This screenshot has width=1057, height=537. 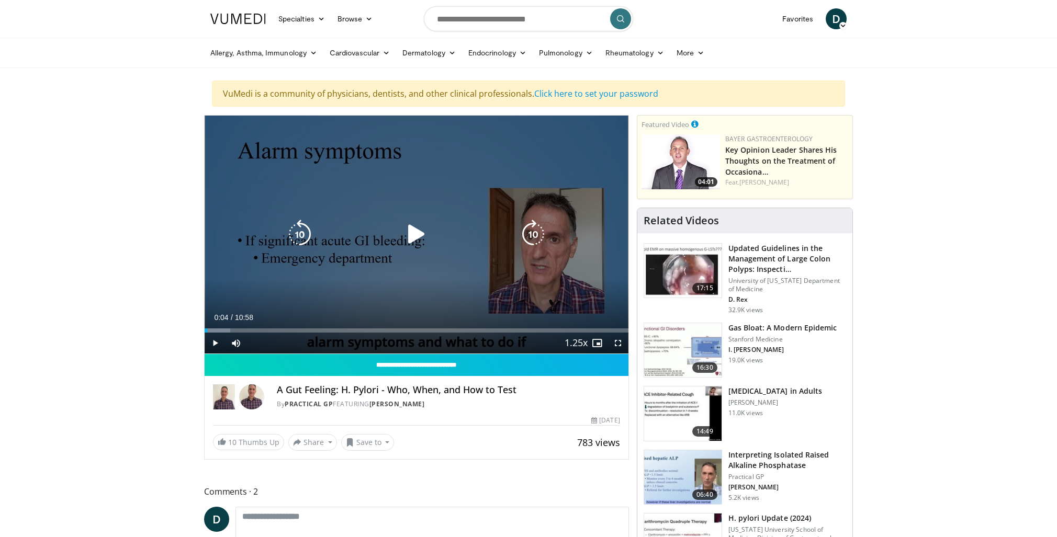 What do you see at coordinates (797, 19) in the screenshot?
I see `a: Favorites` at bounding box center [797, 19].